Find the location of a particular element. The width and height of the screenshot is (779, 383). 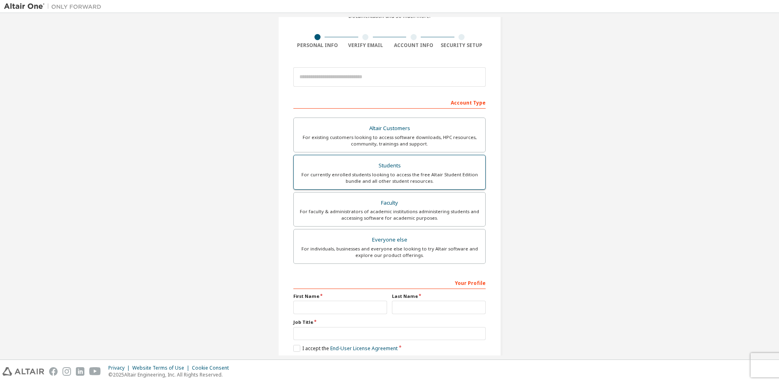

div: Account Type is located at coordinates (389, 102).